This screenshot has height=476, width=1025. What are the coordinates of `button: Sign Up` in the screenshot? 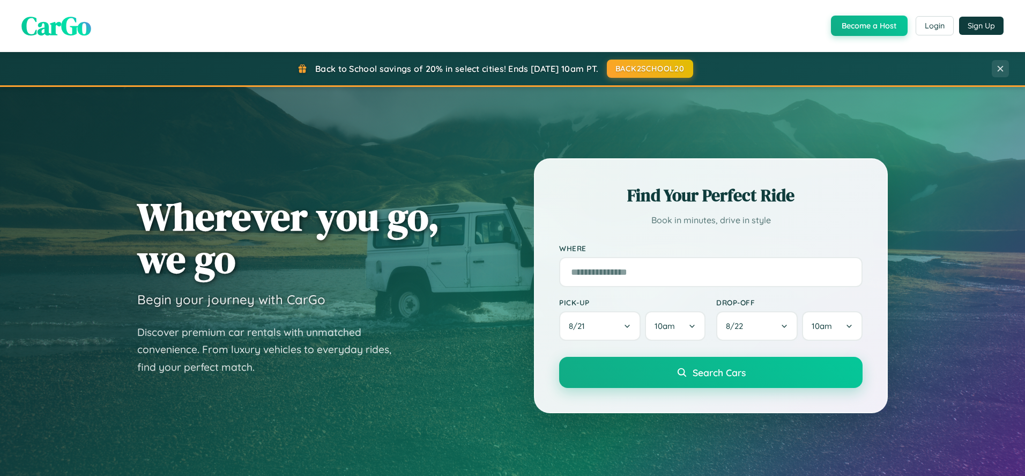 It's located at (981, 26).